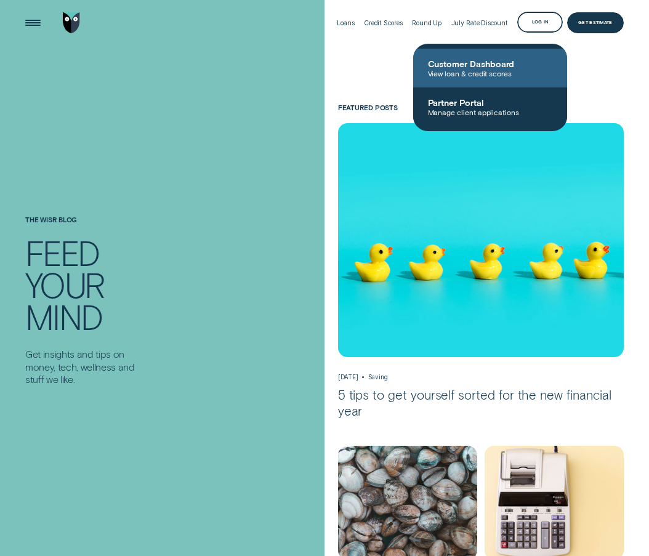 This screenshot has width=649, height=556. I want to click on span: Partner Portal, so click(490, 102).